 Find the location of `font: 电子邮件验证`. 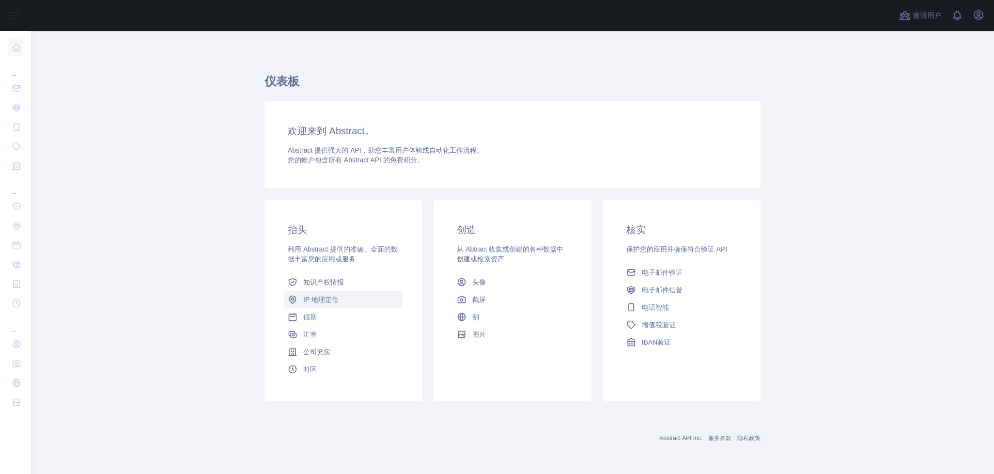

font: 电子邮件验证 is located at coordinates (662, 272).